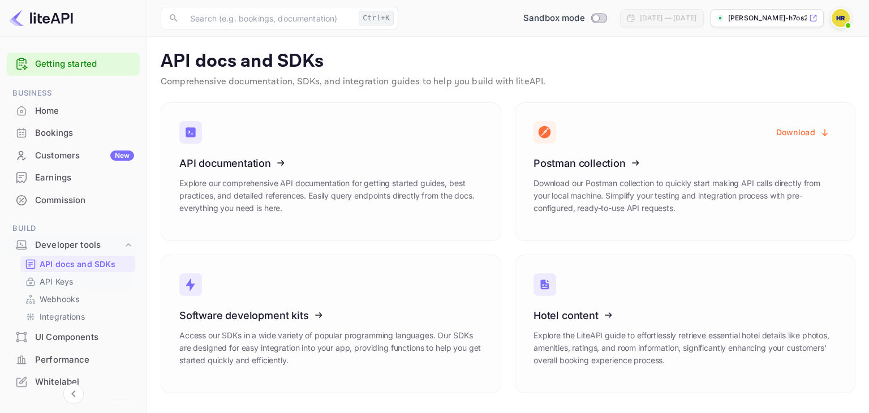 Image resolution: width=869 pixels, height=413 pixels. I want to click on a: API Keys, so click(78, 281).